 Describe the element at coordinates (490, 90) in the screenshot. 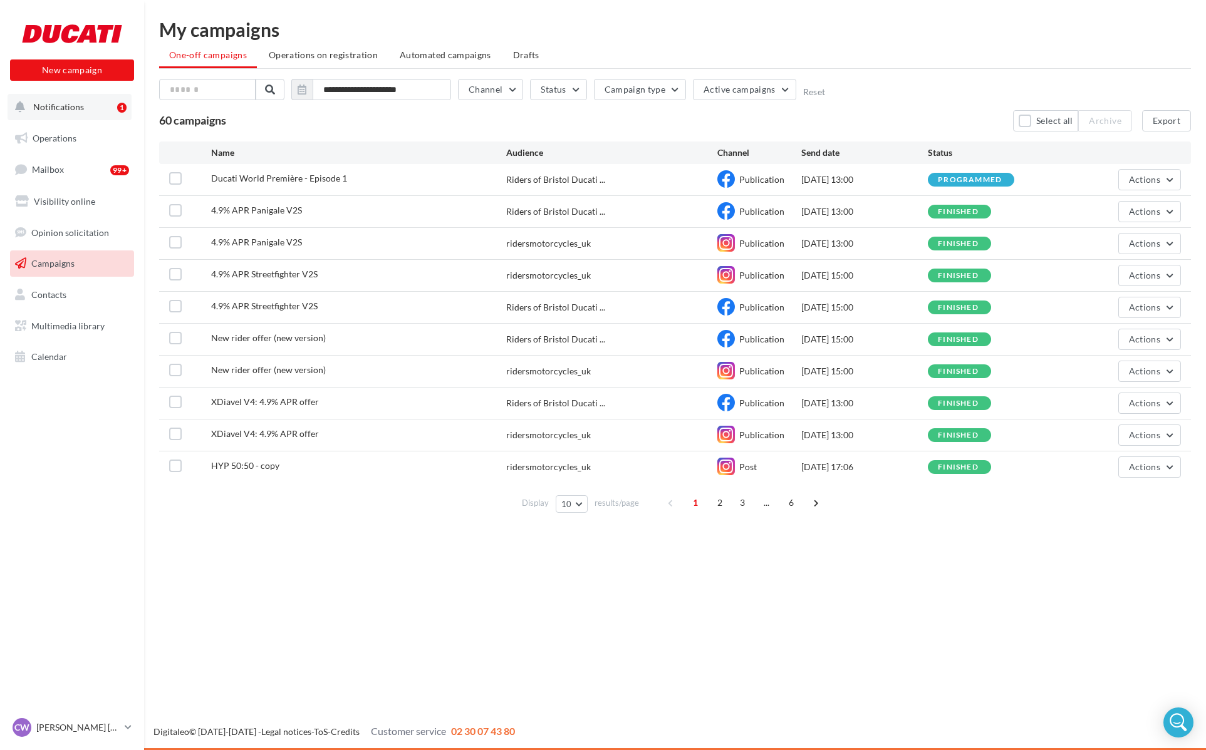

I see `button: Channel` at that location.